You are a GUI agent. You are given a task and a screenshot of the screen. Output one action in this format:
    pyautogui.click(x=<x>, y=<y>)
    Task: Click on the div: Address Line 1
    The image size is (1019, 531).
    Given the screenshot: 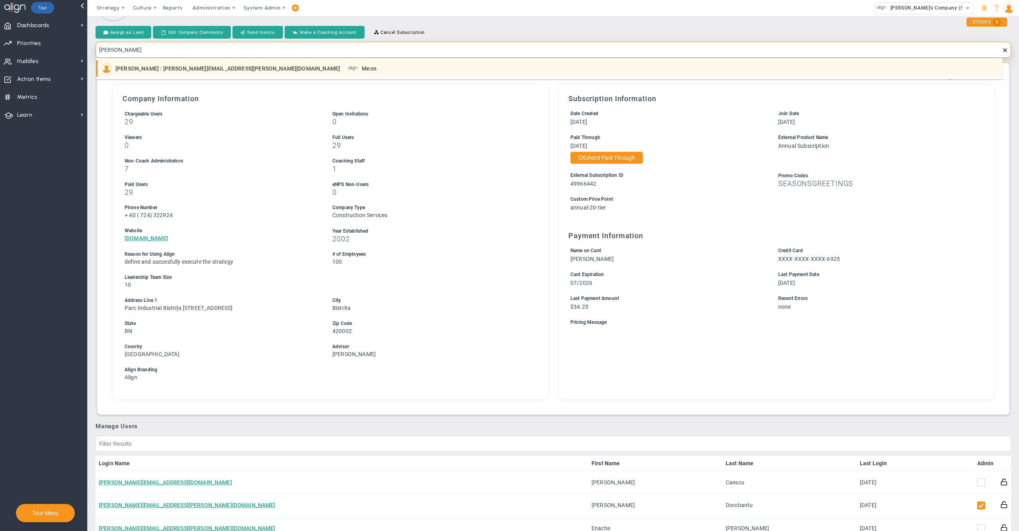 What is the action you would take?
    pyautogui.click(x=221, y=300)
    